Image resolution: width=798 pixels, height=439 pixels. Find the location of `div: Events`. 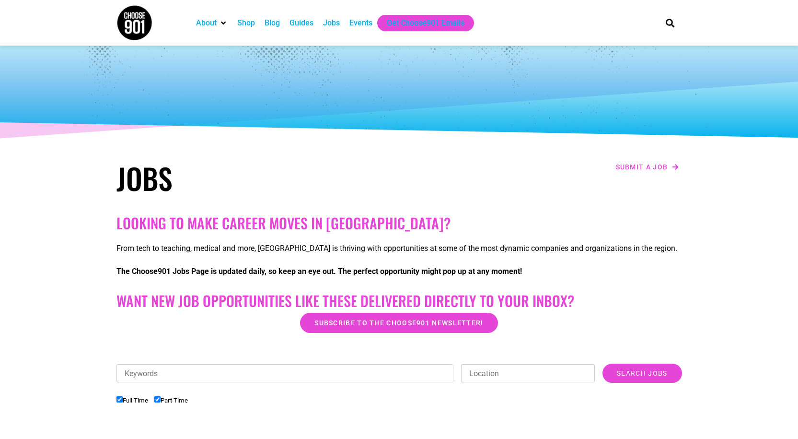

div: Events is located at coordinates (361, 23).